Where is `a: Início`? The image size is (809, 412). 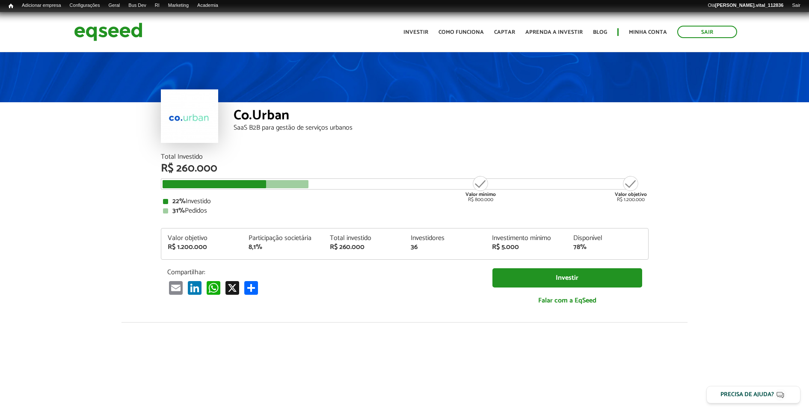
a: Início is located at coordinates (11, 6).